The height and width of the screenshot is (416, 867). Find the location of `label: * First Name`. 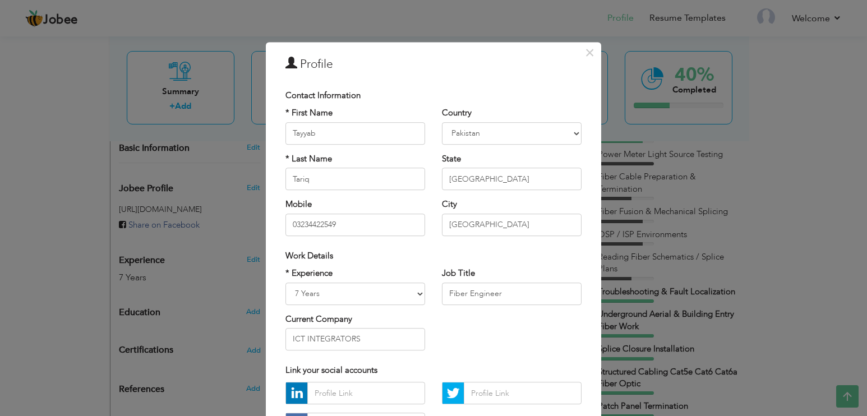

label: * First Name is located at coordinates (309, 113).